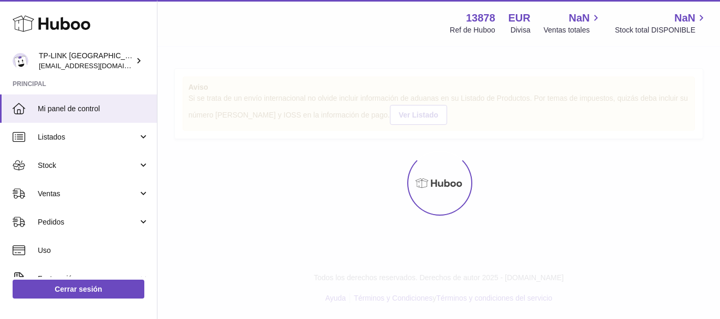 The height and width of the screenshot is (319, 720). Describe the element at coordinates (88, 222) in the screenshot. I see `span: Pedidos` at that location.